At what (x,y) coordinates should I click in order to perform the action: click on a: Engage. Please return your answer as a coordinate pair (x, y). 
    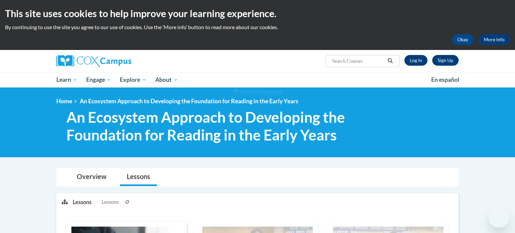
    Looking at the image, I should click on (99, 80).